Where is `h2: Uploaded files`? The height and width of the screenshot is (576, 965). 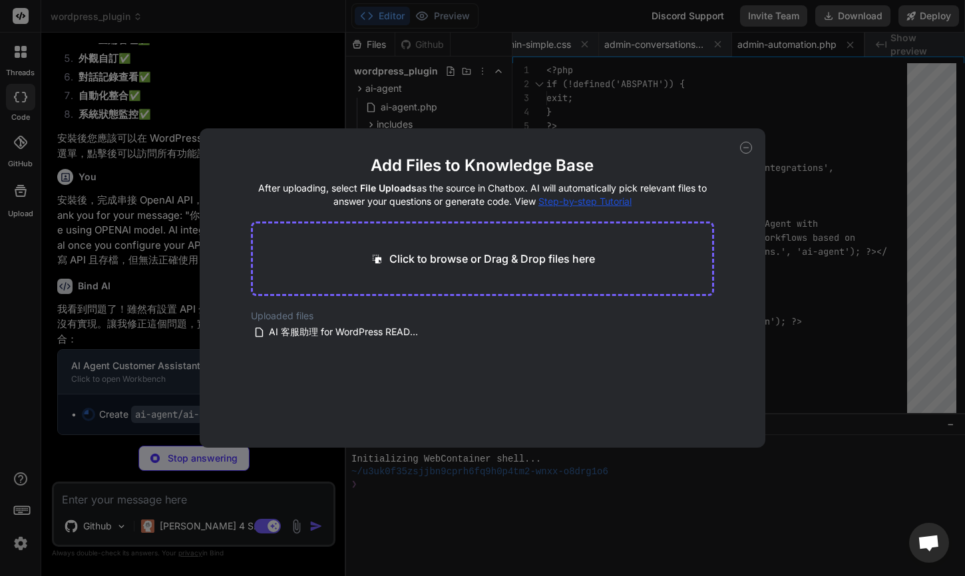 h2: Uploaded files is located at coordinates (482, 316).